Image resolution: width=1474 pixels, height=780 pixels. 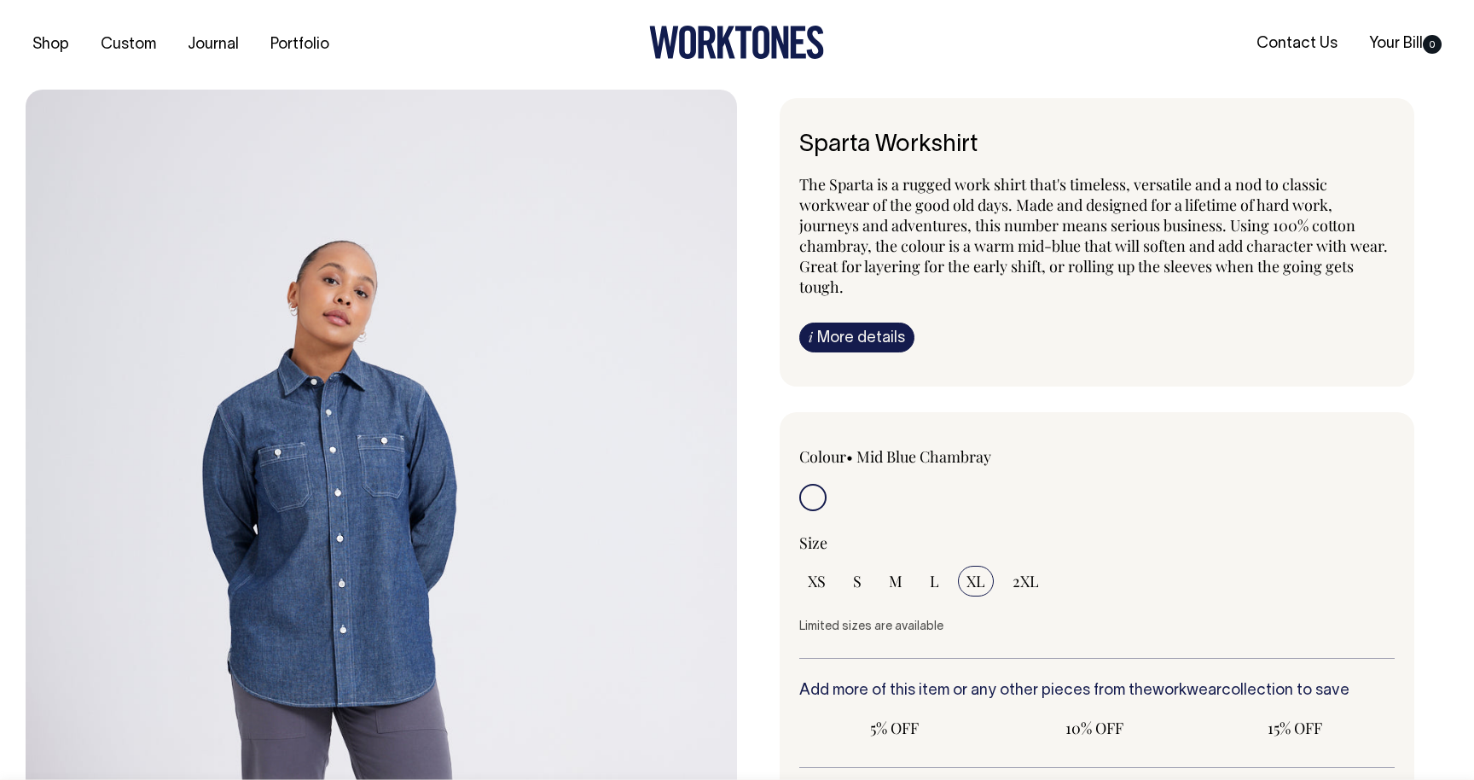 I want to click on span: XL, so click(x=976, y=581).